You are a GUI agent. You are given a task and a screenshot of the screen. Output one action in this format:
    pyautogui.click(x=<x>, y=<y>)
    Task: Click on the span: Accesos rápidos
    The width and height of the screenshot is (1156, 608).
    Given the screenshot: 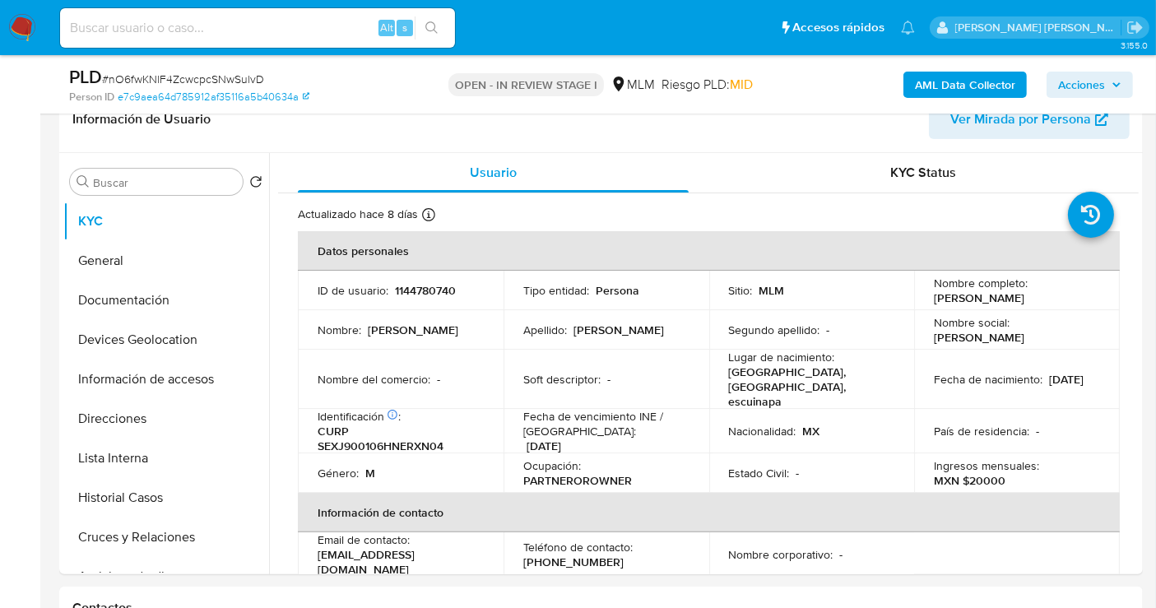 What is the action you would take?
    pyautogui.click(x=839, y=27)
    